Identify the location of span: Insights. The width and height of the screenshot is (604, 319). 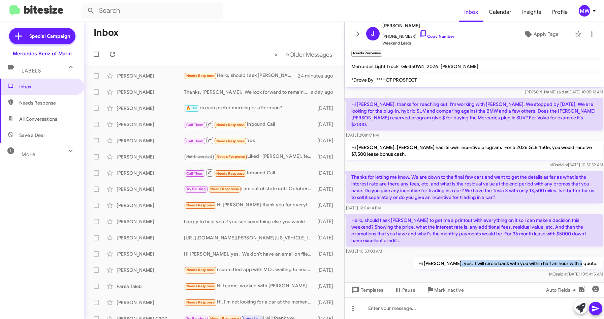
(531, 12).